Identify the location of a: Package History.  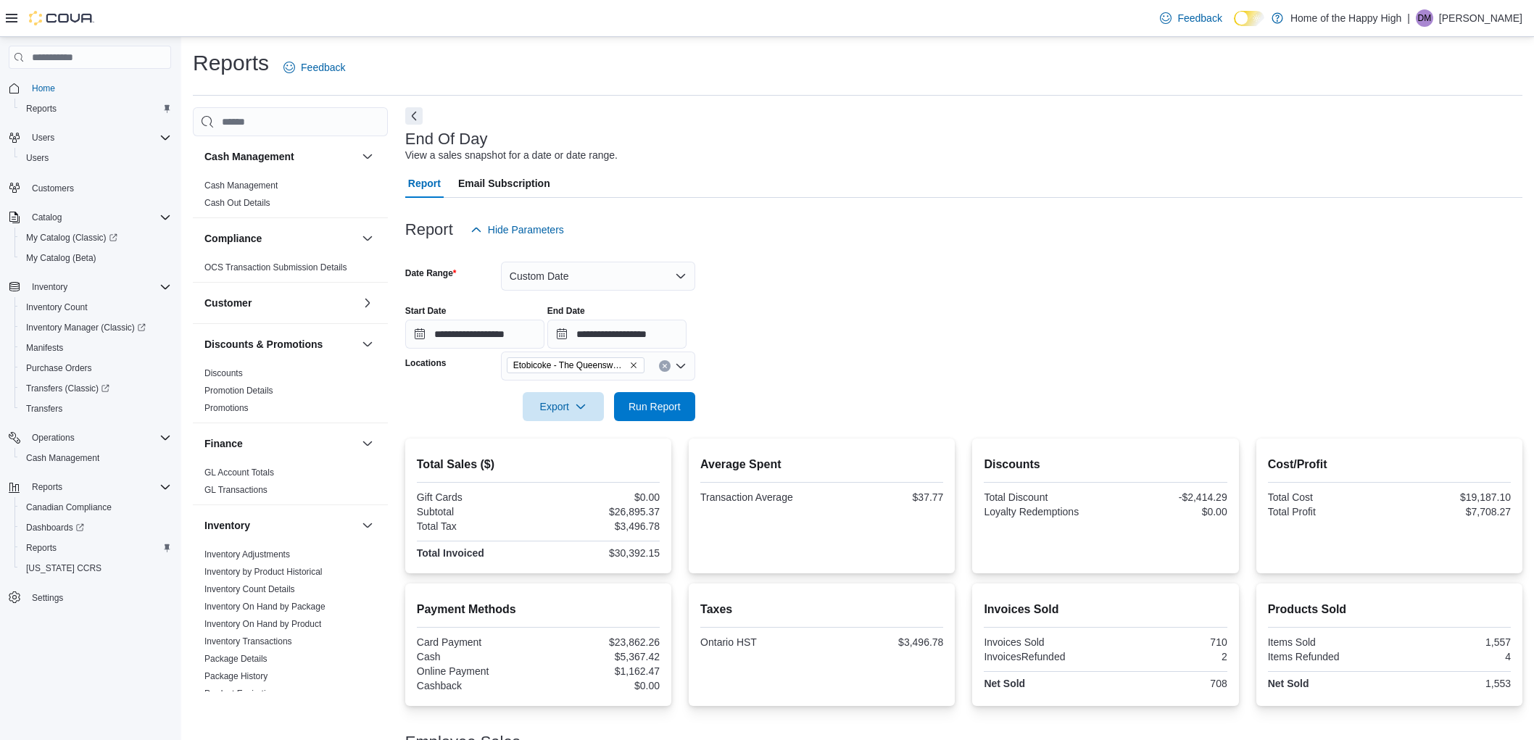
(236, 676).